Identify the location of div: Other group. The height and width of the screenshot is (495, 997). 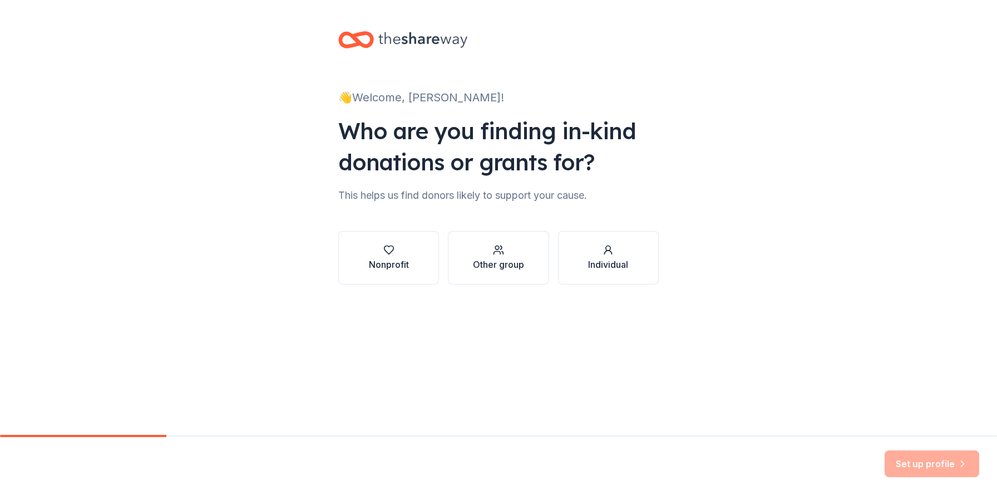
(499, 264).